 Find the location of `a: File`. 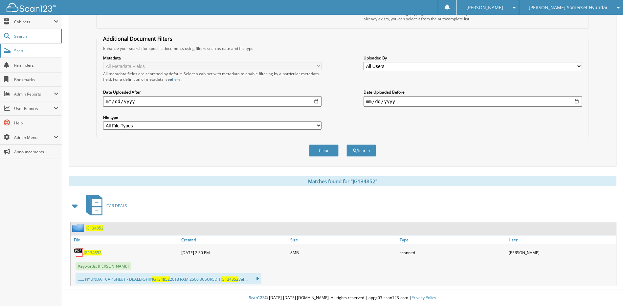

a: File is located at coordinates (125, 240).